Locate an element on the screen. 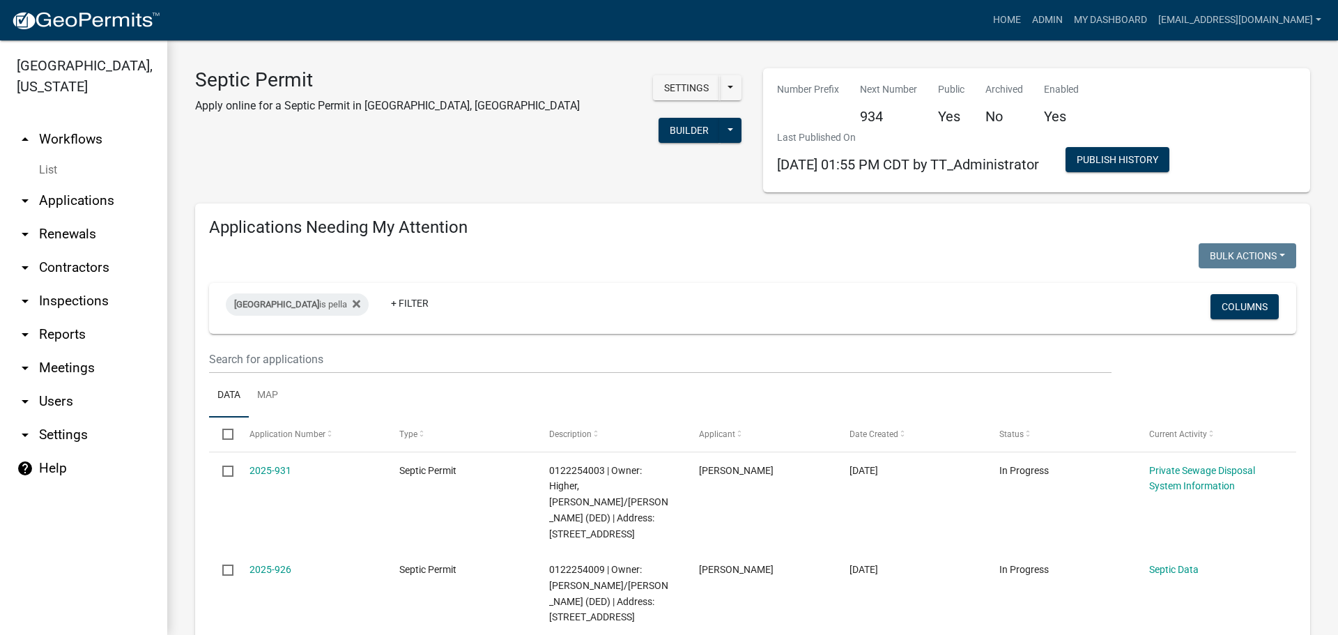  datatable-header-cell: Current Activity is located at coordinates (1210, 434).